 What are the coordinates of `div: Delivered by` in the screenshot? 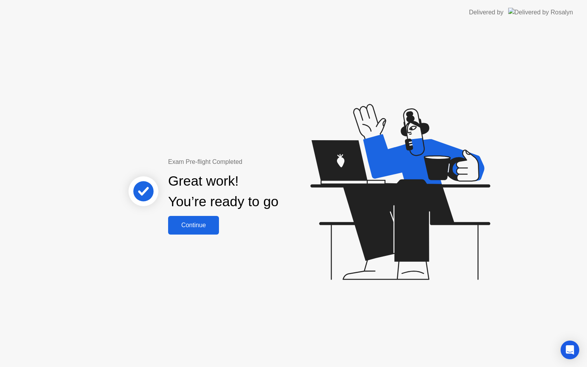 It's located at (486, 12).